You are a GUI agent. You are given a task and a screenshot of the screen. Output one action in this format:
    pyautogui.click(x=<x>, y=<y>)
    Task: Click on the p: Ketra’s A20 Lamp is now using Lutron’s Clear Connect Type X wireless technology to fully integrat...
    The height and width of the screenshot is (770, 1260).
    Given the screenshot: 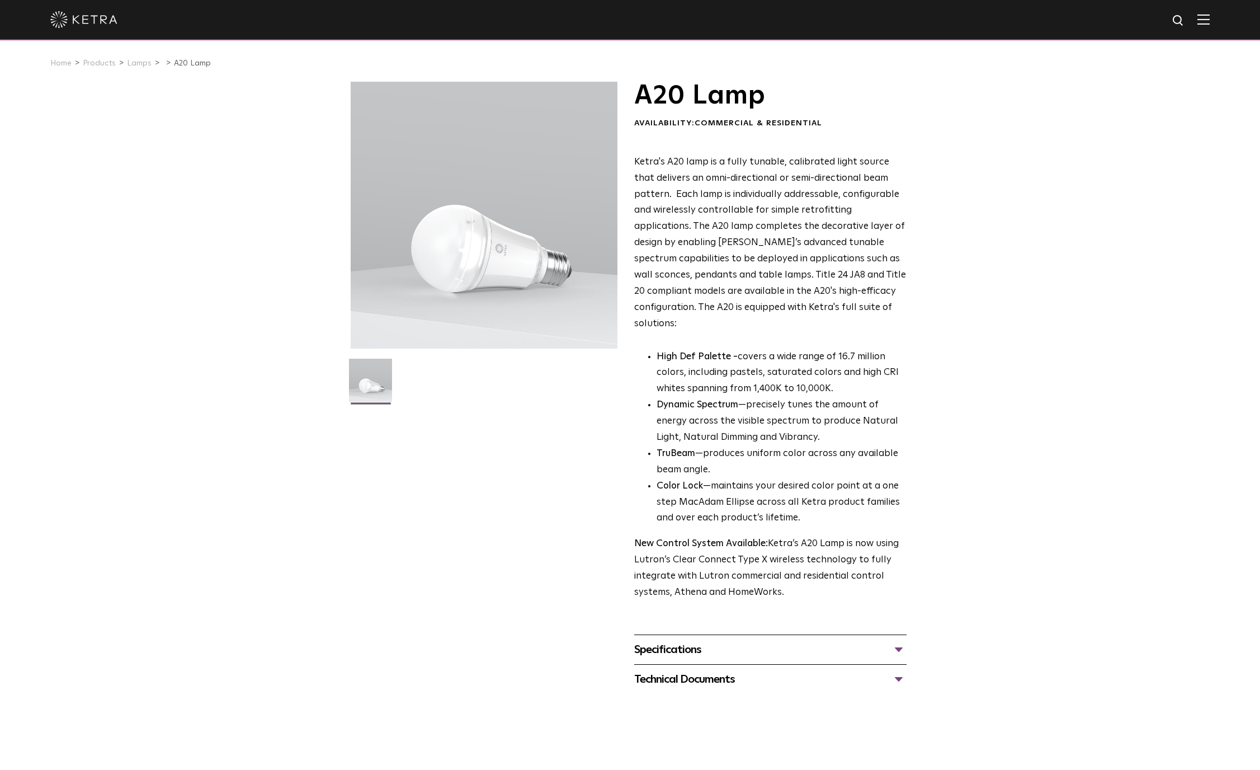 What is the action you would take?
    pyautogui.click(x=770, y=568)
    